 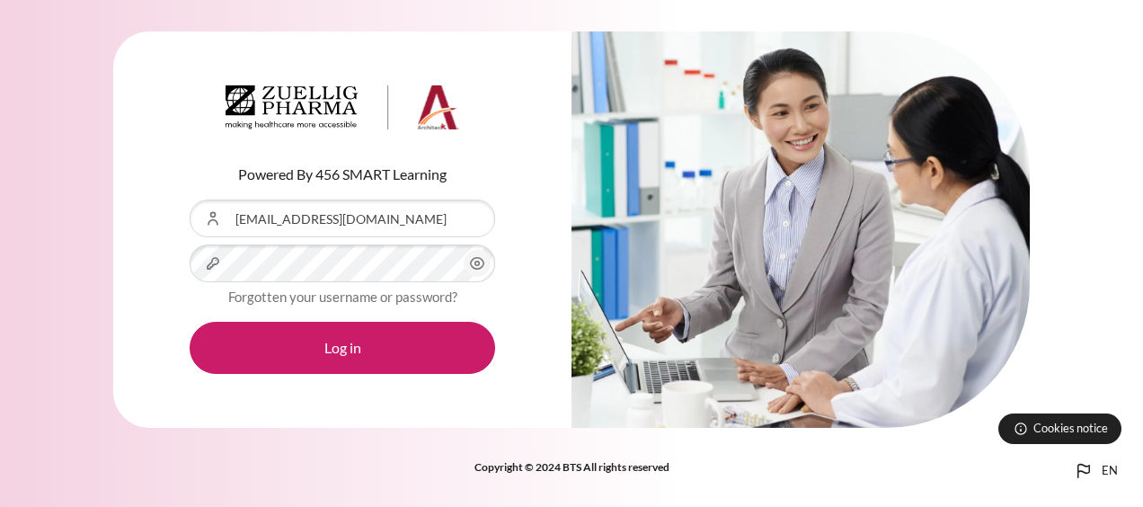 I want to click on a: Forgotten your username or password?, so click(x=342, y=296).